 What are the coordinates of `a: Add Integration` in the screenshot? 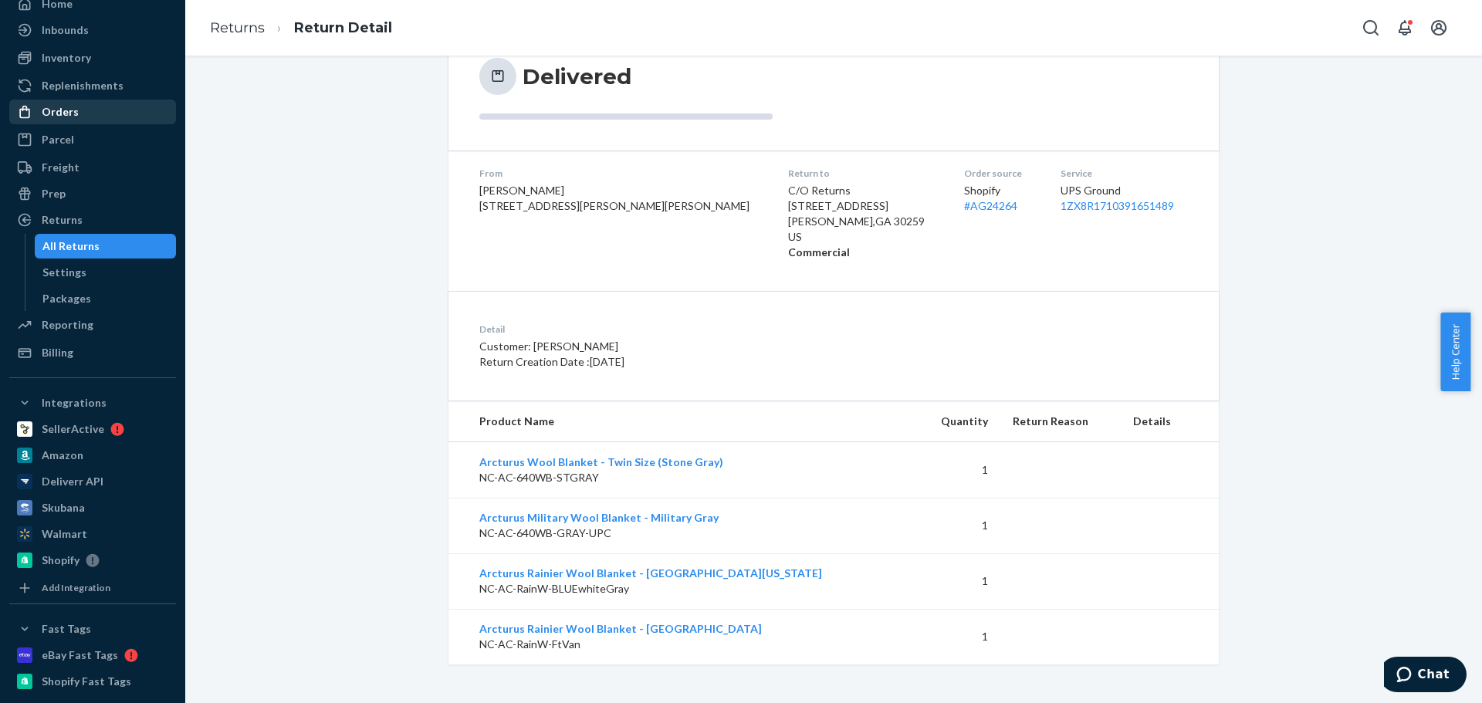 It's located at (93, 588).